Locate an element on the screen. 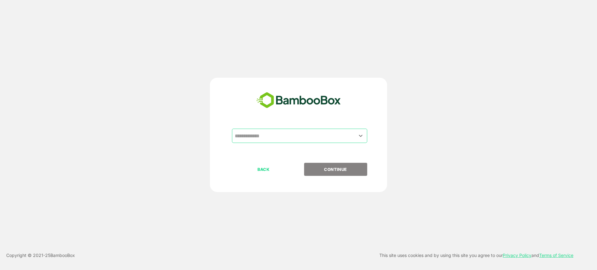 Image resolution: width=597 pixels, height=270 pixels. p: BACK is located at coordinates (264, 169).